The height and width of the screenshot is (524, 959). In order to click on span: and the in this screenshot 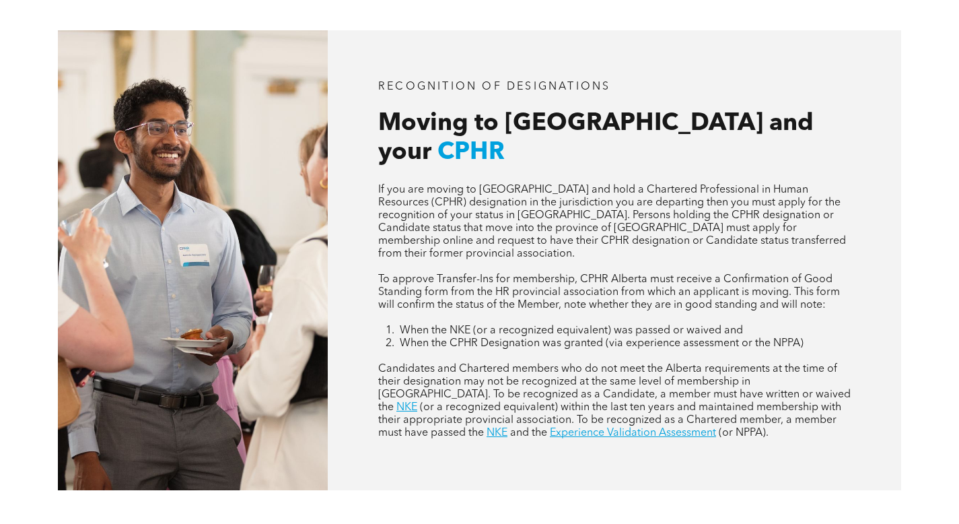, I will do `click(528, 433)`.